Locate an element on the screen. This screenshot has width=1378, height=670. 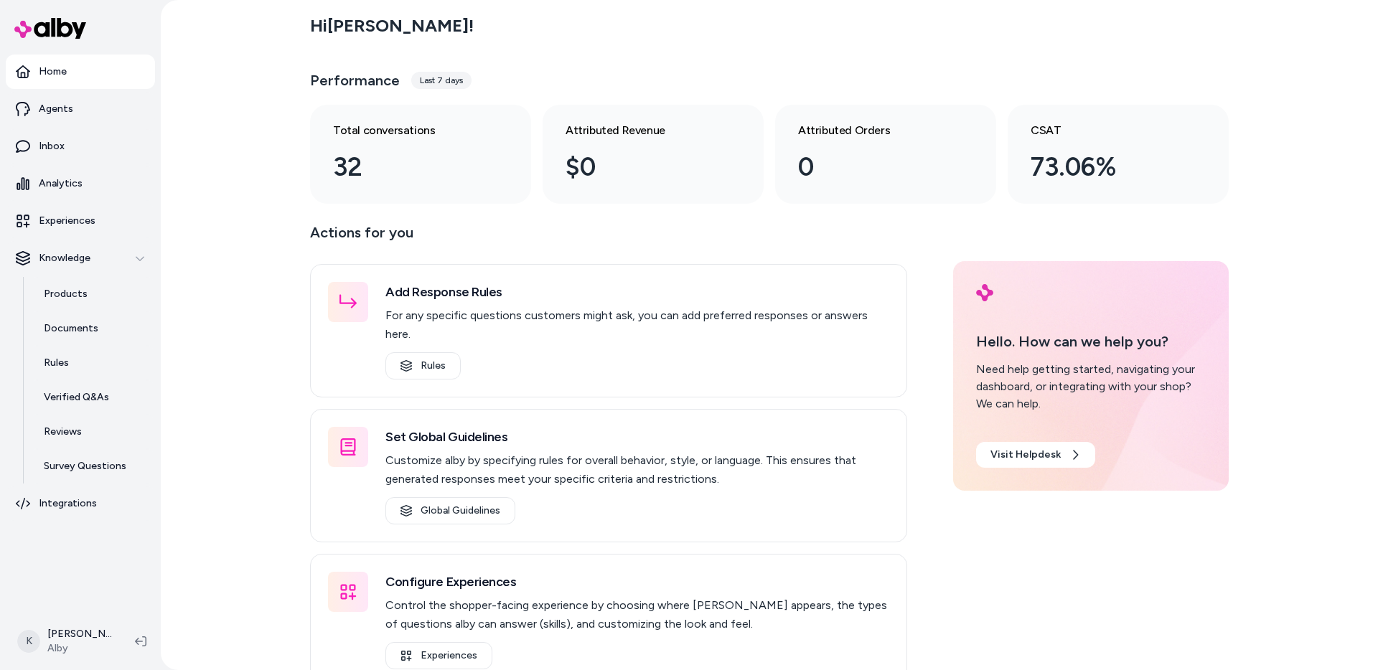
a: CSAT 73.06% is located at coordinates (1118, 154).